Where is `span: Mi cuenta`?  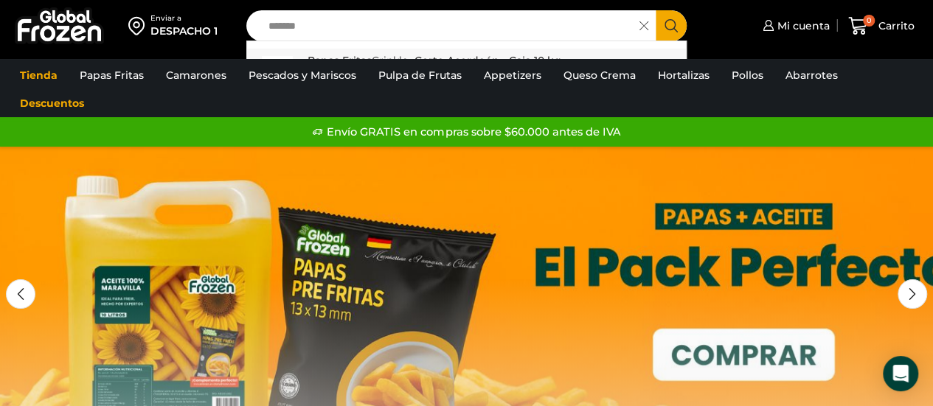 span: Mi cuenta is located at coordinates (802, 26).